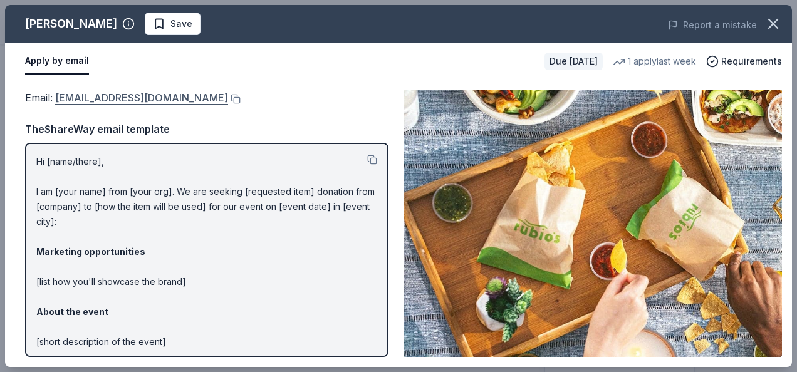 The image size is (797, 372). I want to click on button: Requirements, so click(744, 61).